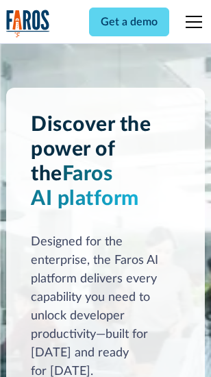  I want to click on img: Logo of the analytics and reporting company Faros., so click(28, 23).